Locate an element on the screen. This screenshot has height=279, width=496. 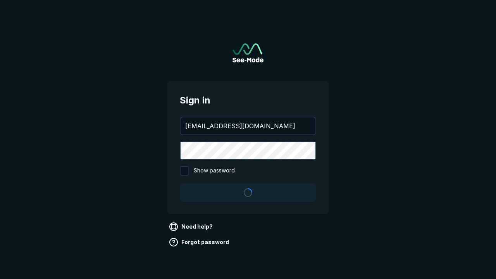
a: Go to sign in is located at coordinates (248, 53).